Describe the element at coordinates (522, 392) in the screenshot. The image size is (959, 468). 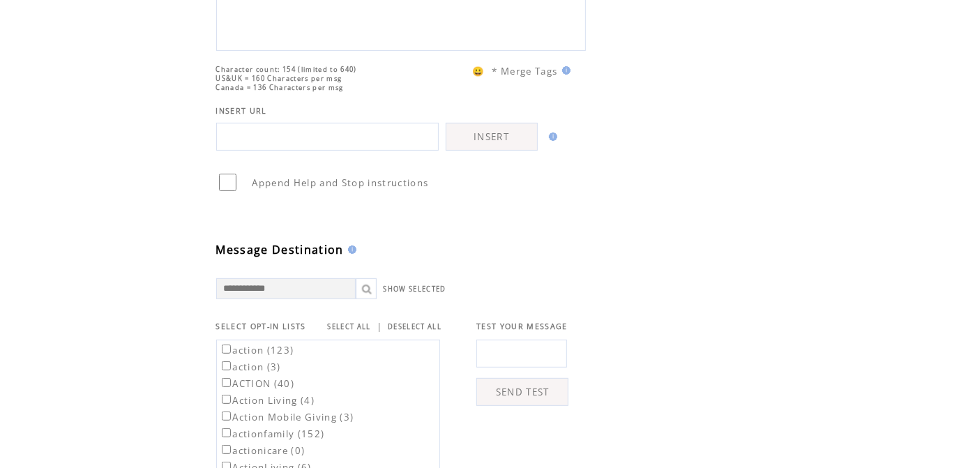
I see `a: SEND TEST` at that location.